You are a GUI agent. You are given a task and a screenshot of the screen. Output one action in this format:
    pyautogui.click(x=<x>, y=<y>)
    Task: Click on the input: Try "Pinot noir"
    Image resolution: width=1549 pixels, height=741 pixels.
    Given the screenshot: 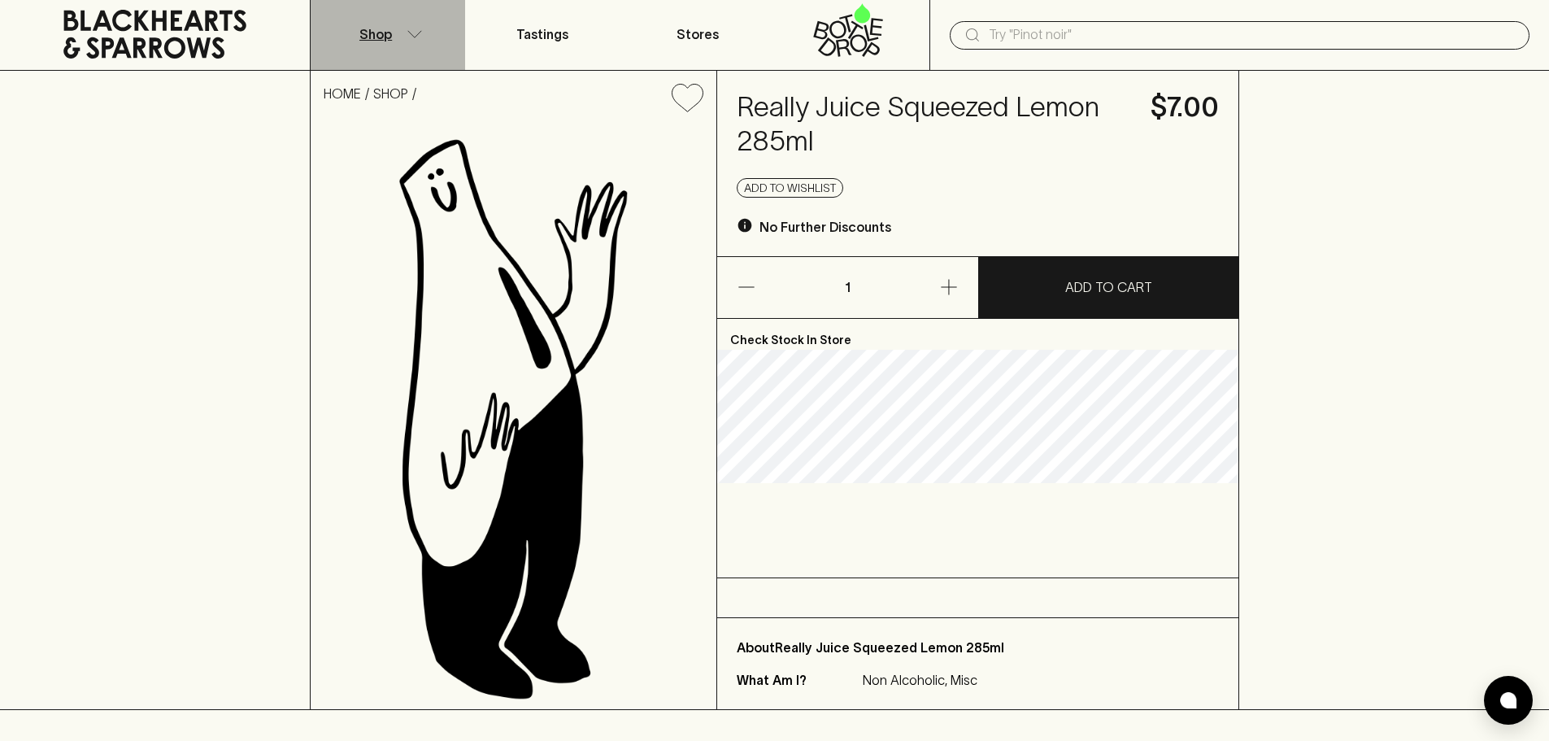 What is the action you would take?
    pyautogui.click(x=1252, y=35)
    